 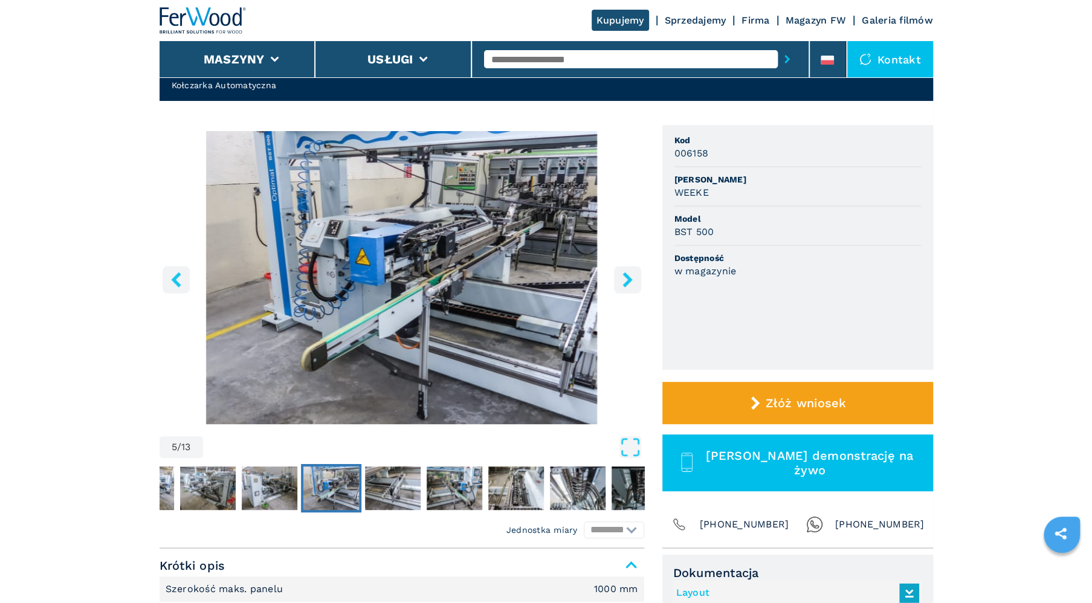 I want to click on nav: Thumbnail Navigation, so click(x=297, y=488).